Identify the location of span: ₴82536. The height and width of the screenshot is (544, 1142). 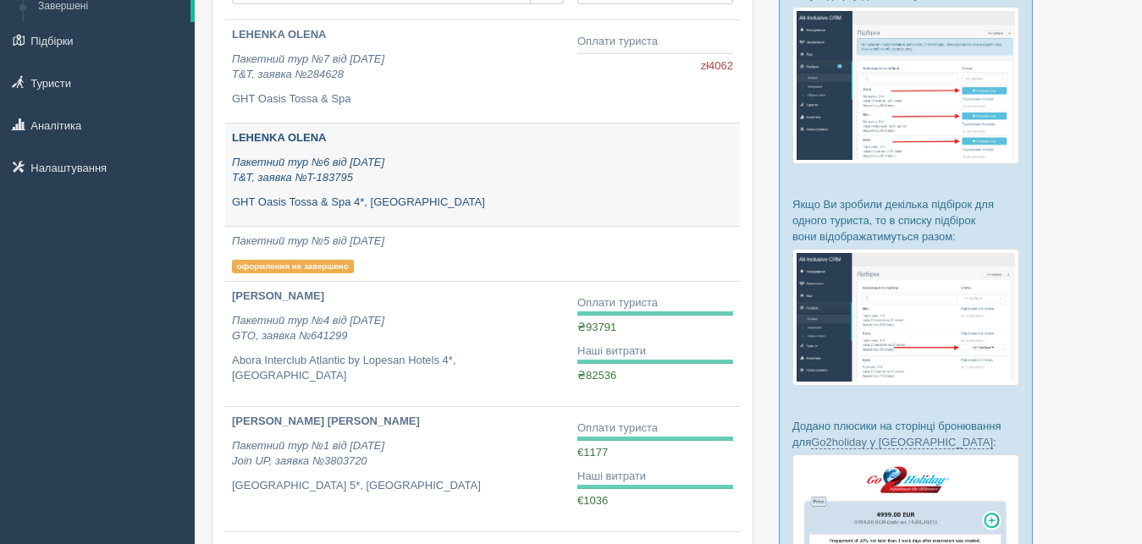
(597, 375).